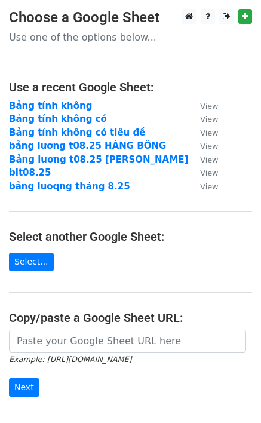 This screenshot has width=261, height=423. What do you see at coordinates (130, 236) in the screenshot?
I see `h4: Select another Google Sheet:` at bounding box center [130, 236].